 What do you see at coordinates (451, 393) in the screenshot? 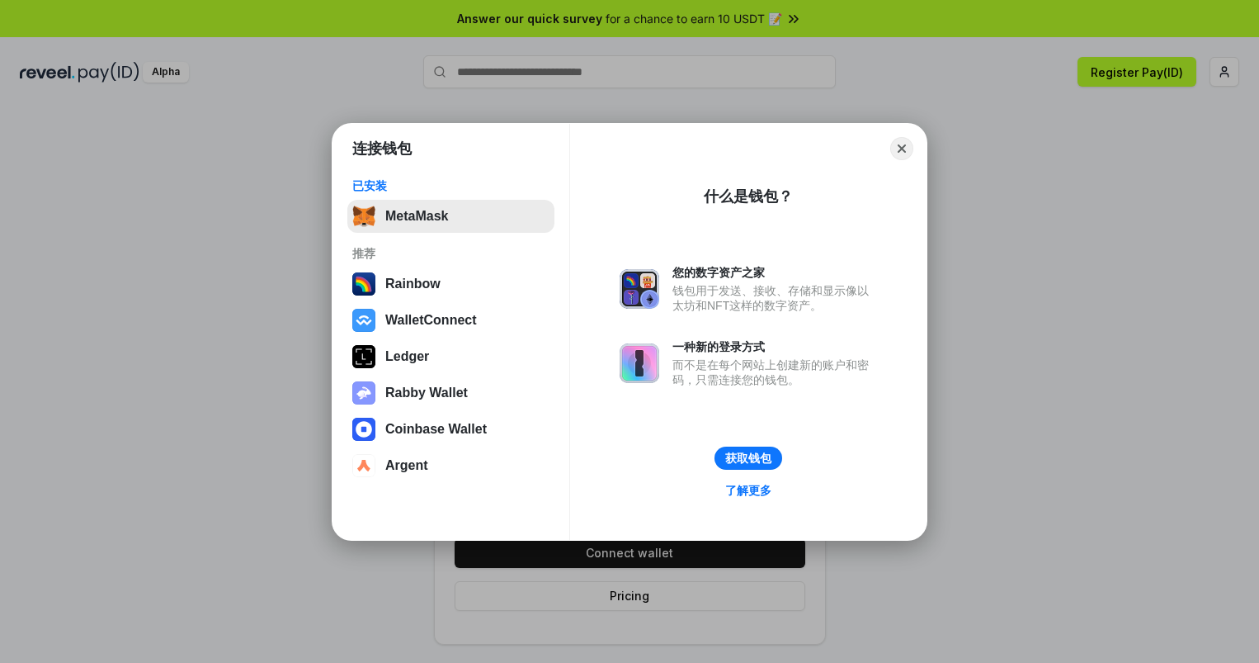
I see `button: Rabby Wallet` at bounding box center [451, 393].